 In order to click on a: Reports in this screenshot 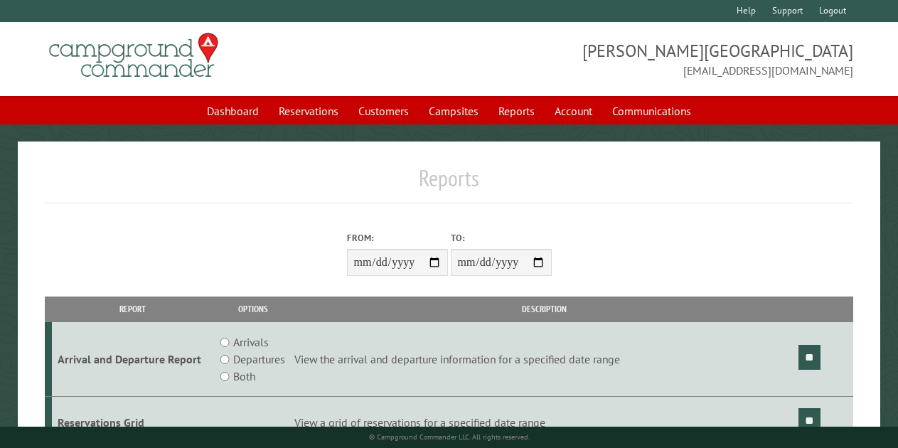, I will do `click(516, 111)`.